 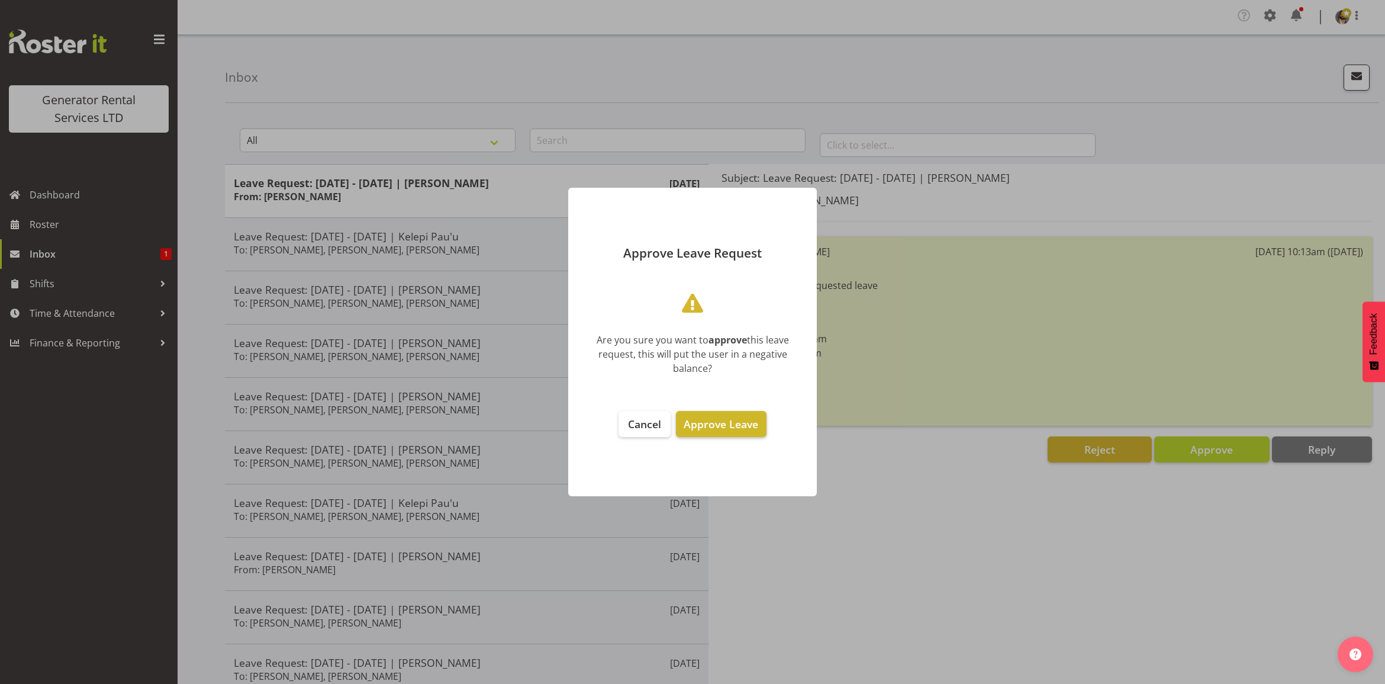 What do you see at coordinates (693, 253) in the screenshot?
I see `p: Approve Leave Request` at bounding box center [693, 253].